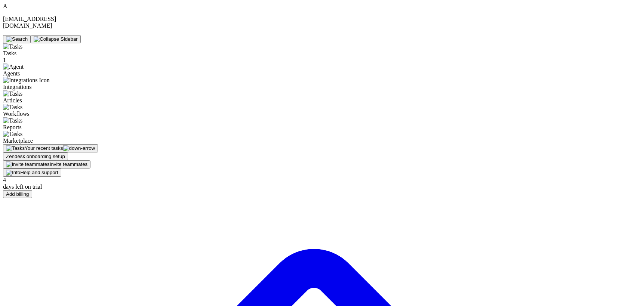  What do you see at coordinates (18, 194) in the screenshot?
I see `button: Add billing` at bounding box center [18, 194].